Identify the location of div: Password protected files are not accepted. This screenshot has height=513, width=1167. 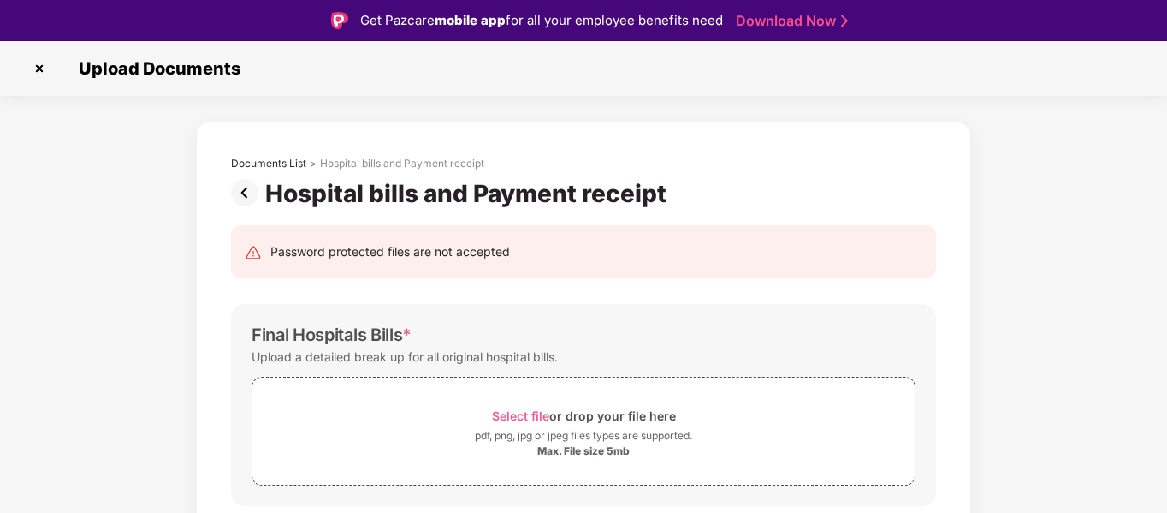
(390, 252).